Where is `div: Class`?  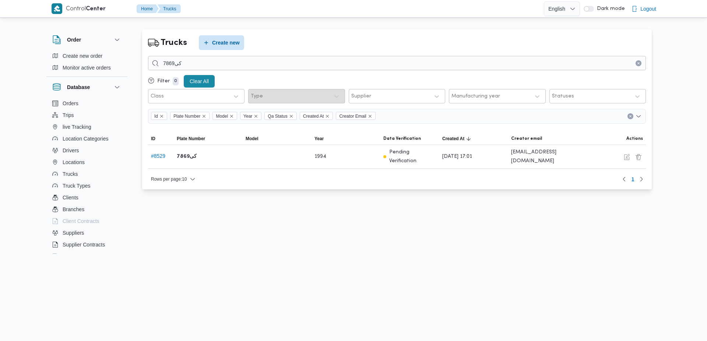 div: Class is located at coordinates (157, 96).